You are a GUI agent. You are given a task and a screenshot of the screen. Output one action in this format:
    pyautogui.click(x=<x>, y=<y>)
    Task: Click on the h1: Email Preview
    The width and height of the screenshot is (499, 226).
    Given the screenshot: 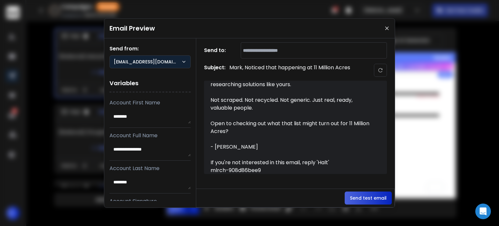 What is the action you would take?
    pyautogui.click(x=132, y=28)
    